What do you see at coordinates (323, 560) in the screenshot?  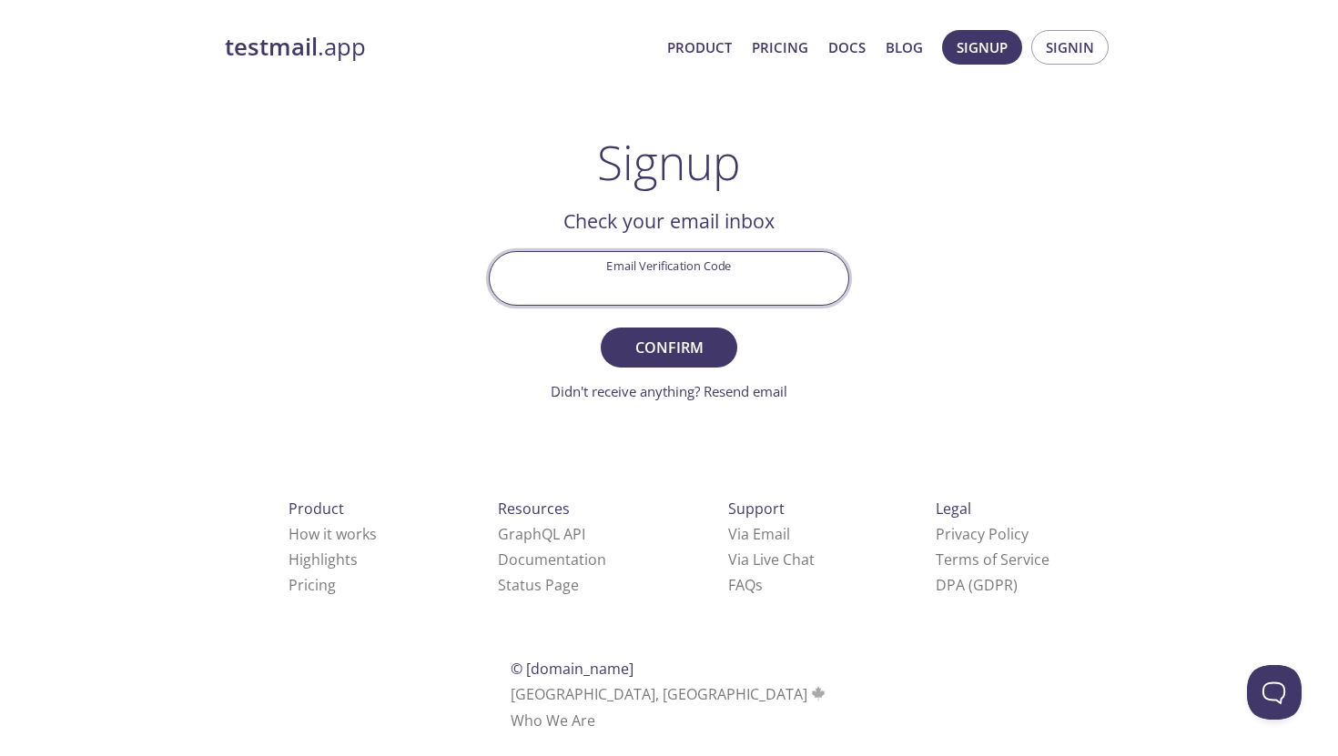 I see `a: Highlights` at bounding box center [323, 560].